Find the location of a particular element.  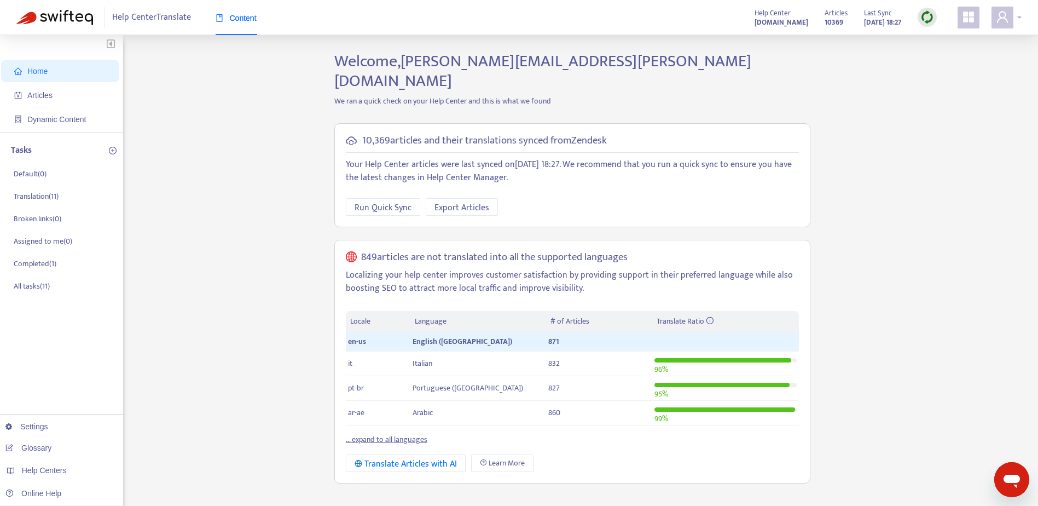

p: We ran a quick check on your Help Center and this is what we found is located at coordinates (572, 101).